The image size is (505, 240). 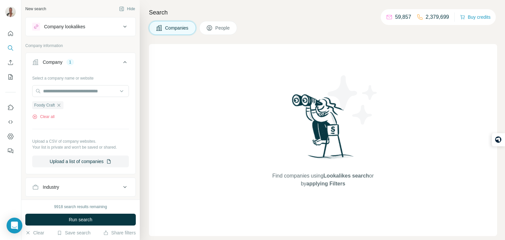 I want to click on span: Find companies using or by, so click(x=323, y=180).